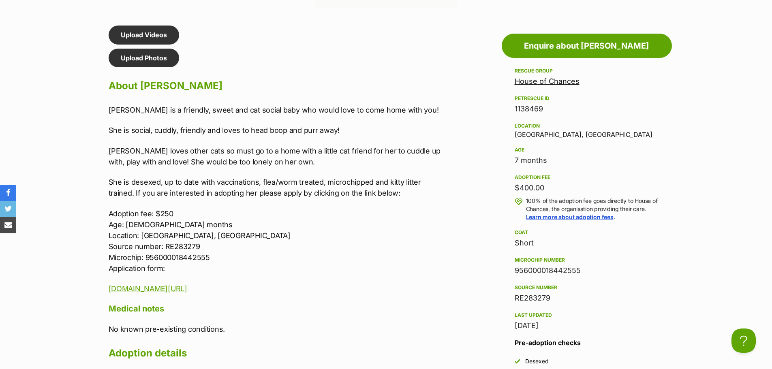 The image size is (772, 369). Describe the element at coordinates (144, 58) in the screenshot. I see `a: Upload Photos` at that location.